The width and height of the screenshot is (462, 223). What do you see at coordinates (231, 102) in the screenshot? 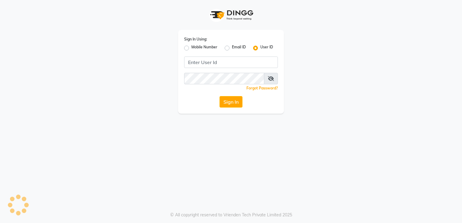
I see `button: Sign In` at bounding box center [231, 102].